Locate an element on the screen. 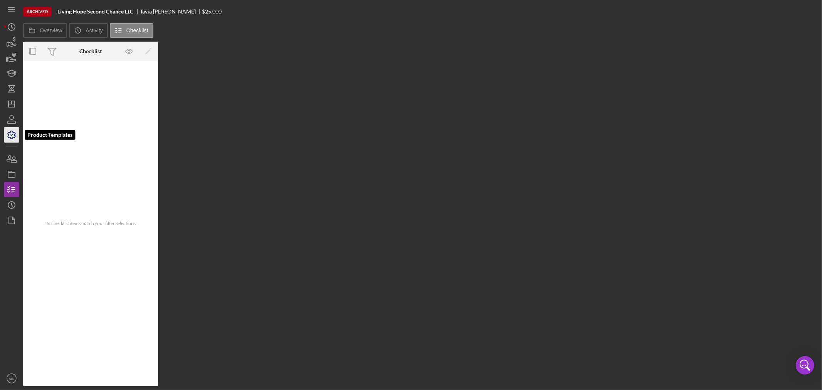 This screenshot has height=390, width=822. button: Activity is located at coordinates (88, 30).